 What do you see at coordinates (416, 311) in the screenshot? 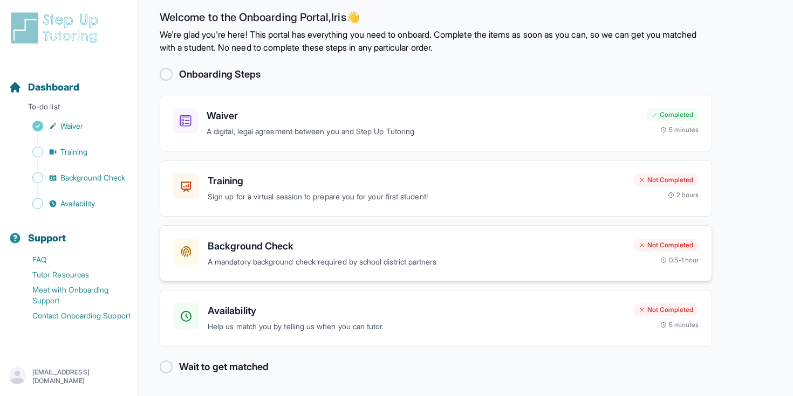
I see `h3: Availability` at bounding box center [416, 311].